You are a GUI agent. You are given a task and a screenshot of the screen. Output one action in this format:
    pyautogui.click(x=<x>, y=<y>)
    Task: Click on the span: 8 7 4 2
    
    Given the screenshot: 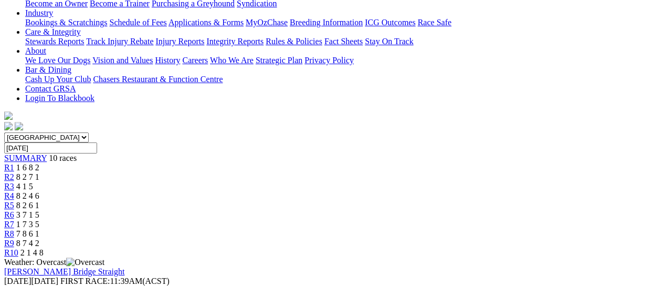 What is the action you would take?
    pyautogui.click(x=28, y=243)
    